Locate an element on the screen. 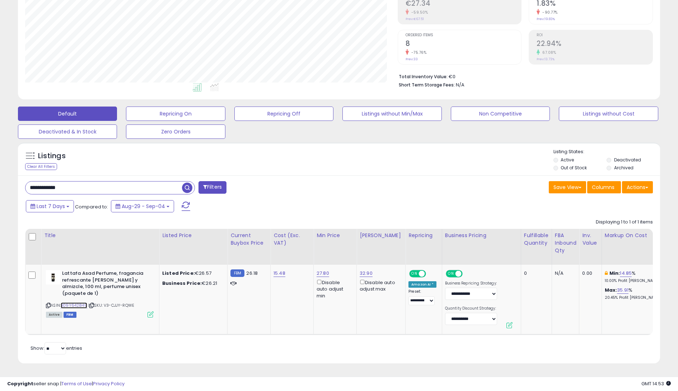 The image size is (678, 391). button: Repricing Off is located at coordinates (284, 114).